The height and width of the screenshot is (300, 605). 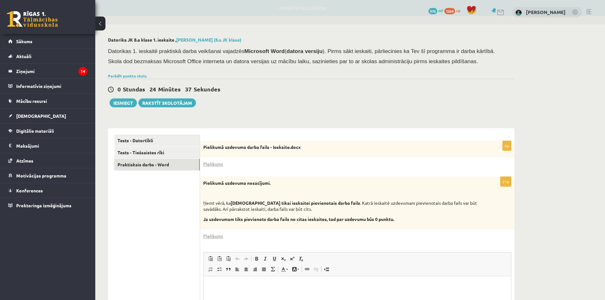 I want to click on span: 37, so click(x=188, y=89).